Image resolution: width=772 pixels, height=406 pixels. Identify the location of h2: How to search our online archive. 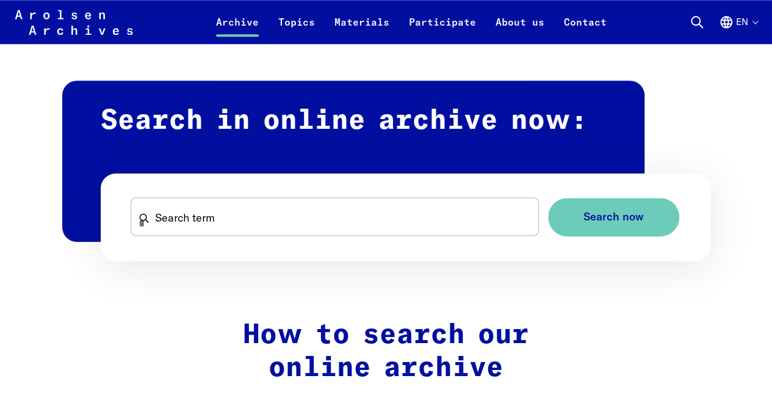
(386, 352).